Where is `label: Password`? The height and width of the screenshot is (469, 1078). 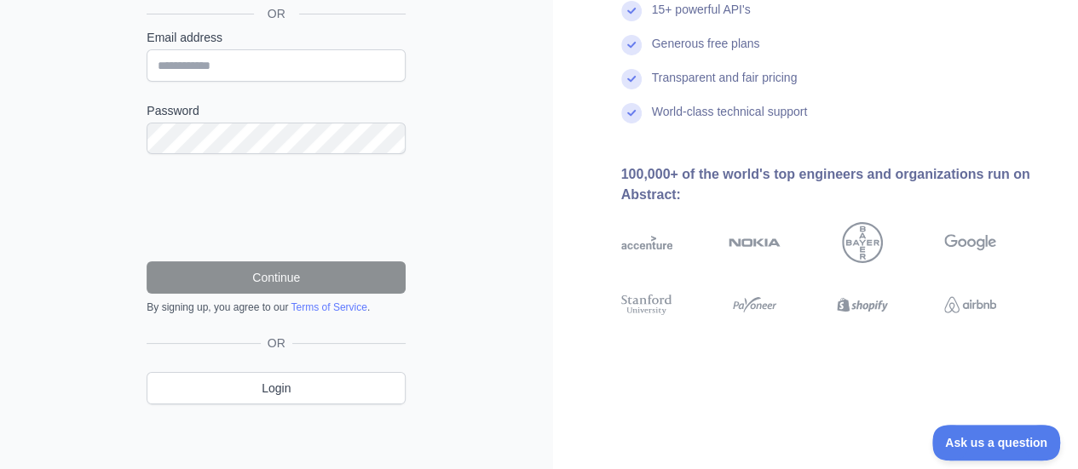 label: Password is located at coordinates (276, 111).